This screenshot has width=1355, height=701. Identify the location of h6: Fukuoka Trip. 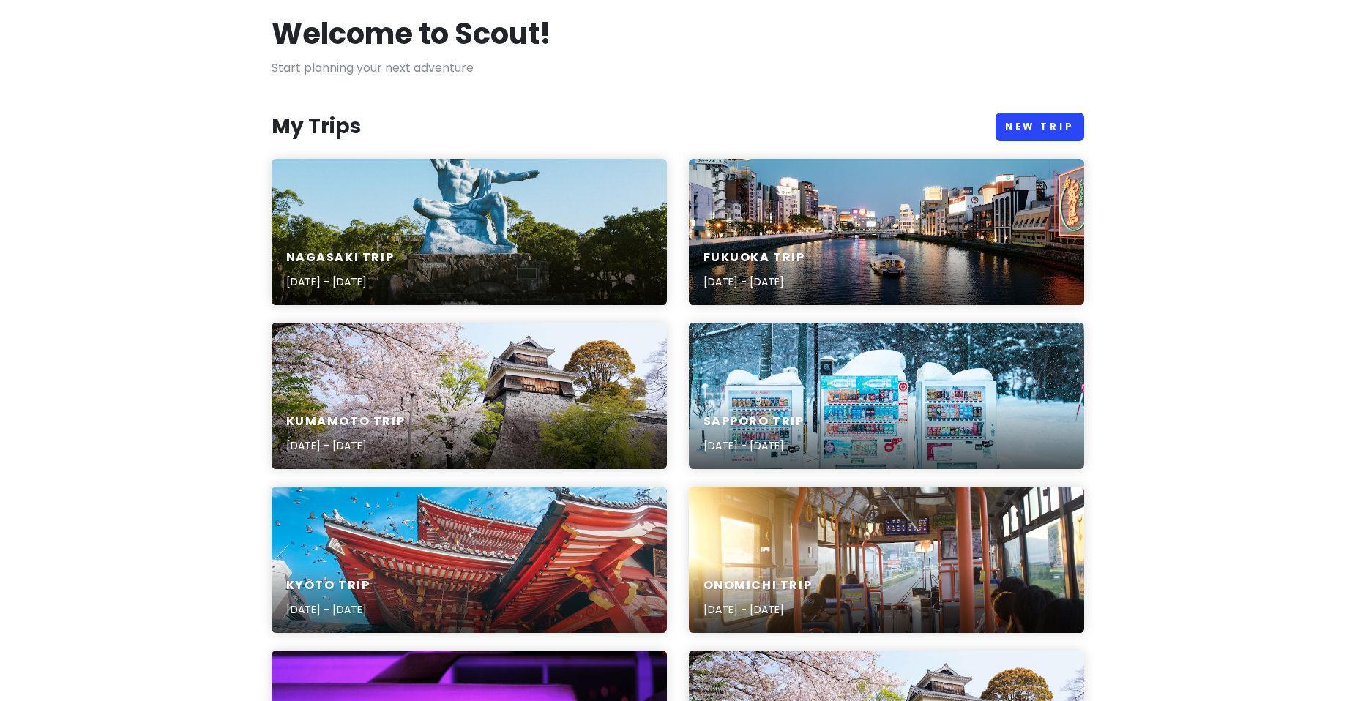
(754, 258).